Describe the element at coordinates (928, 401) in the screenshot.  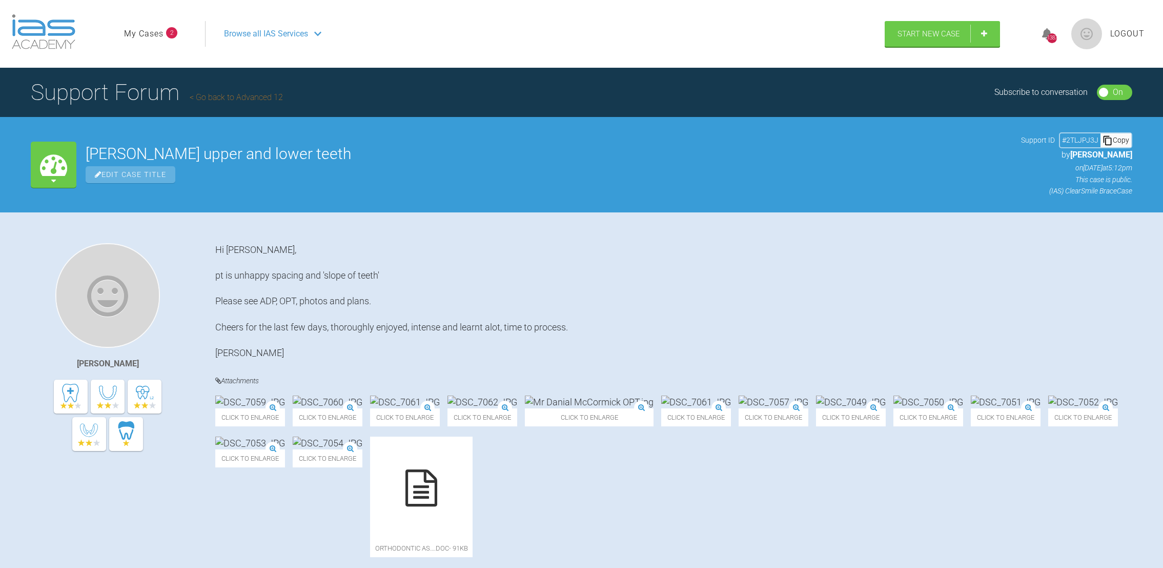
I see `img: DSC_7050.JPG` at that location.